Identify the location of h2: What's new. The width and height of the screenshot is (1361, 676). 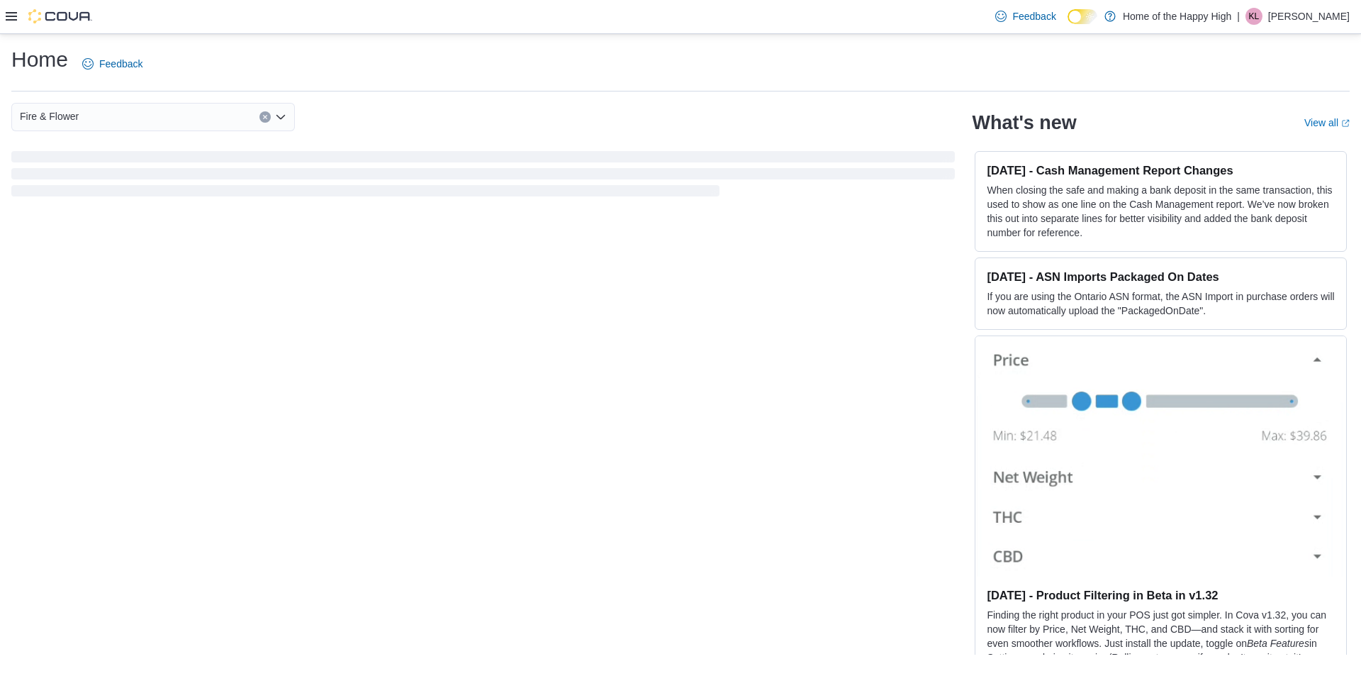
(1024, 123).